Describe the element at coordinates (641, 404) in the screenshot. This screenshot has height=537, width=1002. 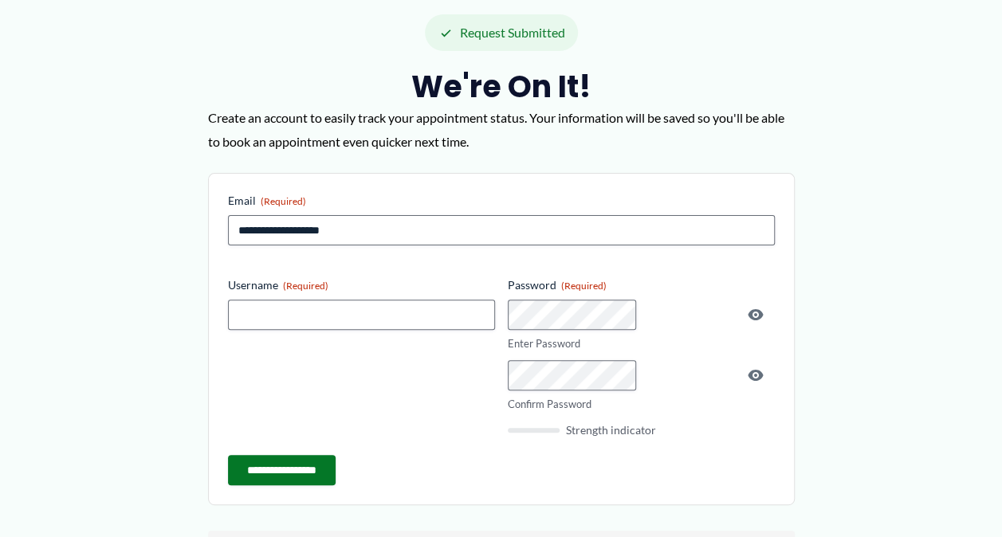
I see `label: Confirm Password` at that location.